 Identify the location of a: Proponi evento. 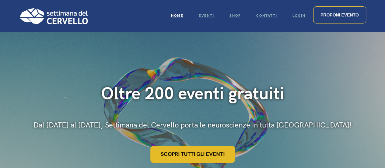
(340, 15).